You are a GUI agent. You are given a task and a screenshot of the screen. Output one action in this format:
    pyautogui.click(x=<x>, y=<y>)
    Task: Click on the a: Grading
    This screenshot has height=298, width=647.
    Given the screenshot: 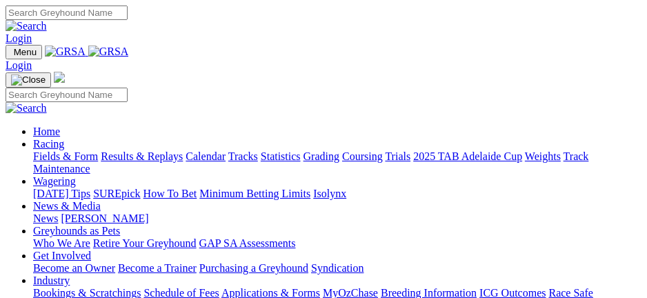 What is the action you would take?
    pyautogui.click(x=322, y=156)
    